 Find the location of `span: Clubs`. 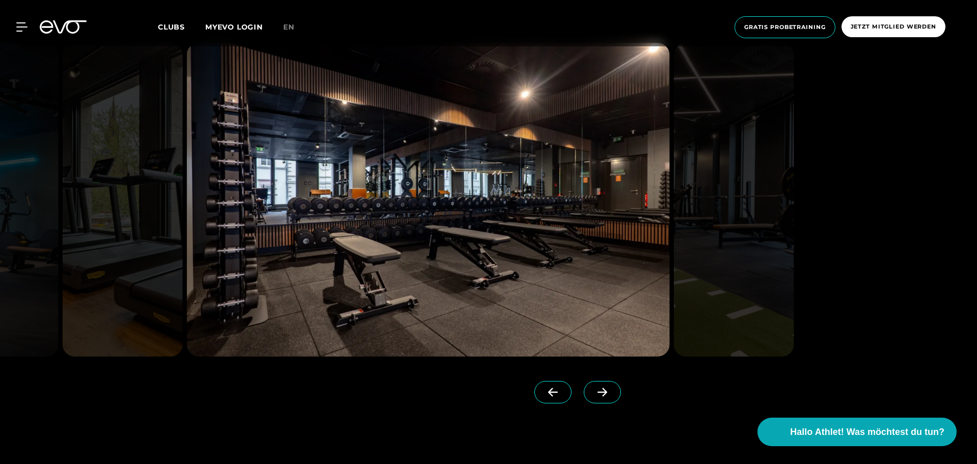

span: Clubs is located at coordinates (171, 27).